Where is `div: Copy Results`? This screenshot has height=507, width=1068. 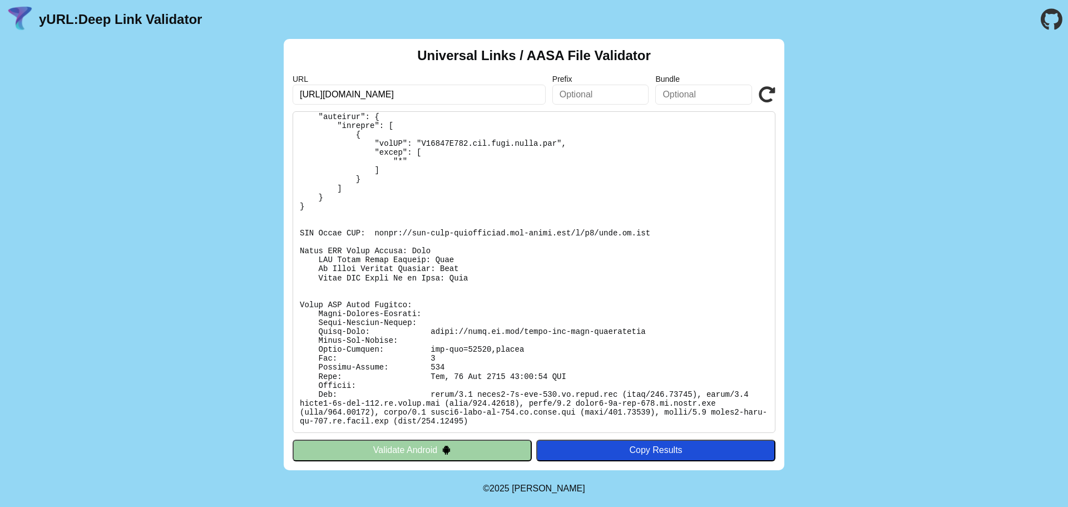
div: Copy Results is located at coordinates (656, 450).